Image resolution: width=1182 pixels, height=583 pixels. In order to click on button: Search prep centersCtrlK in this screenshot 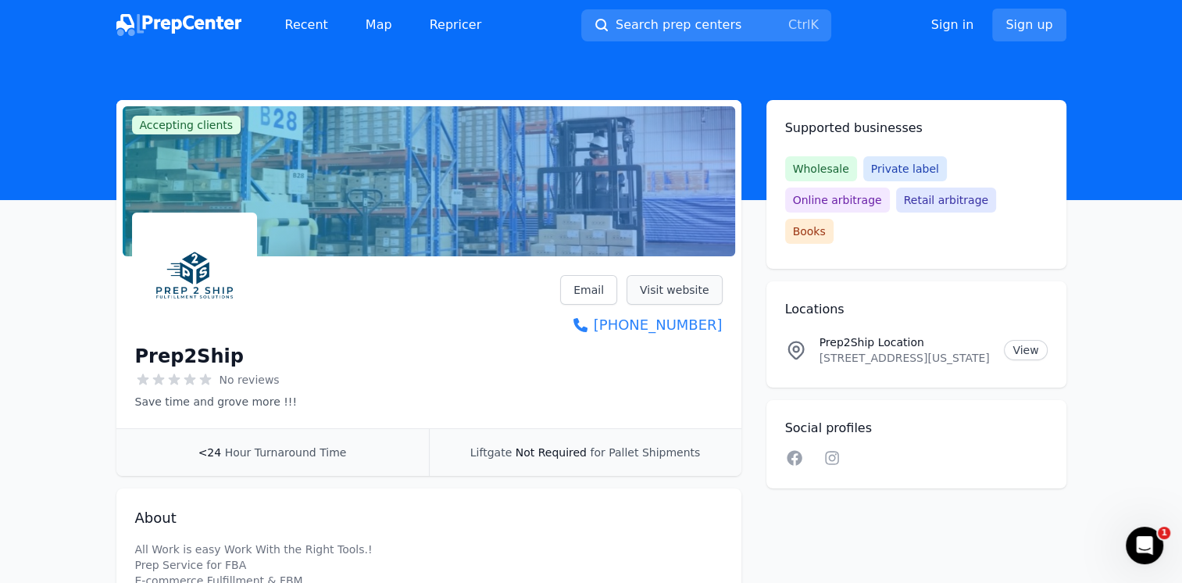, I will do `click(706, 25)`.